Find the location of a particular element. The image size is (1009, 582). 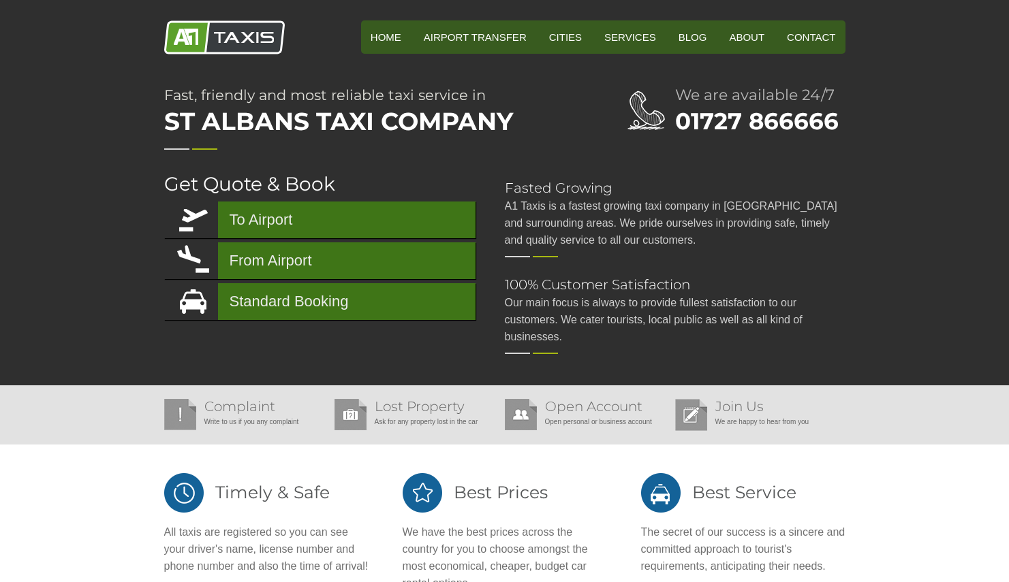

h1: Fast, friendly and most reliable taxi service in is located at coordinates (369, 114).